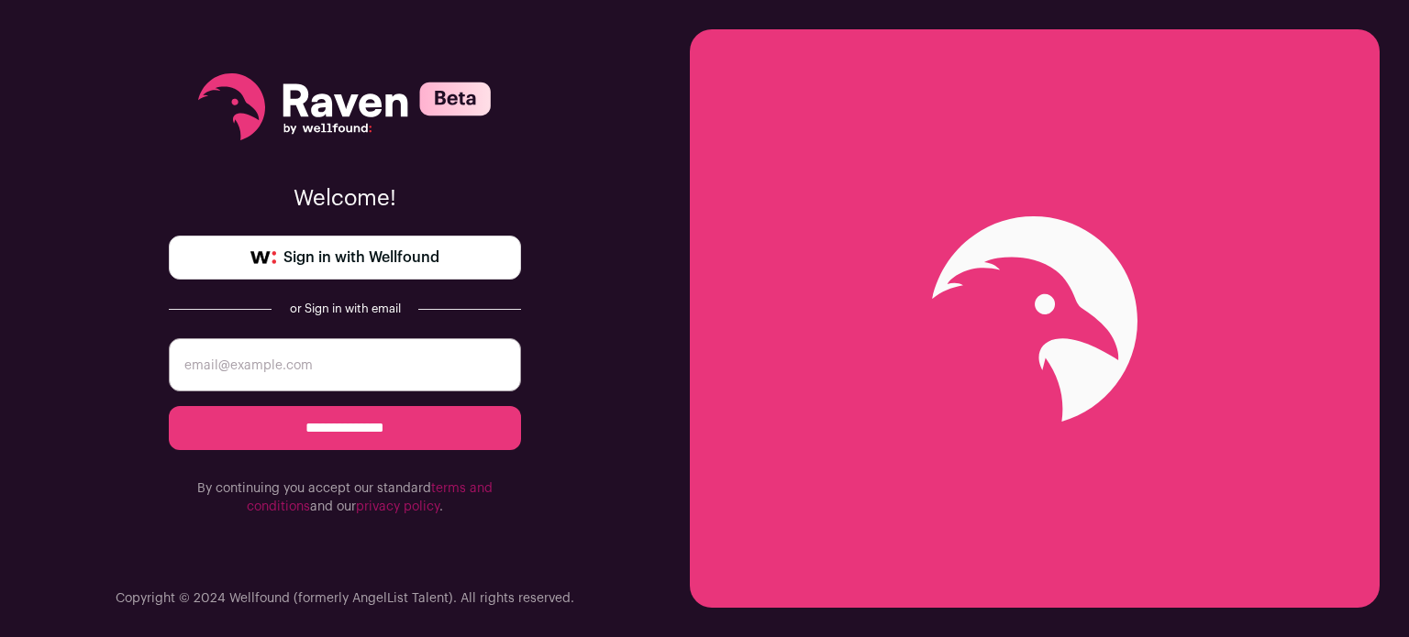 Image resolution: width=1409 pixels, height=637 pixels. Describe the element at coordinates (361, 258) in the screenshot. I see `span: Sign in with Wellfound` at that location.